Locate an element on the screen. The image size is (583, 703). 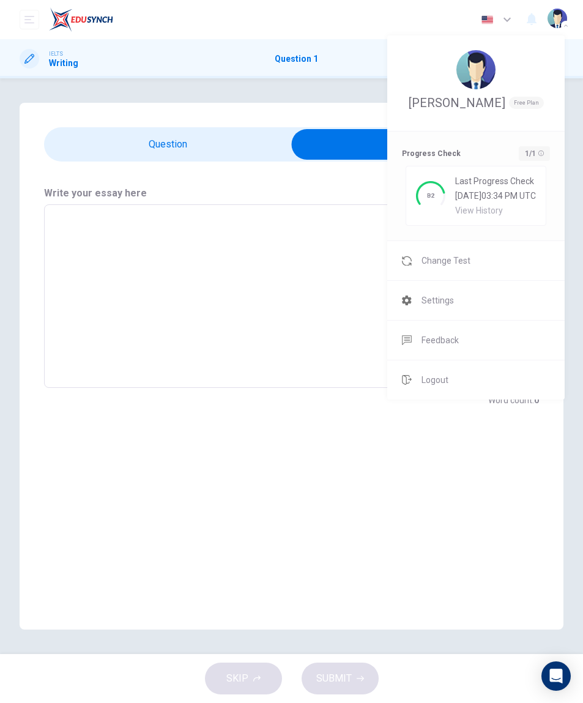
span: Logout is located at coordinates (435, 380).